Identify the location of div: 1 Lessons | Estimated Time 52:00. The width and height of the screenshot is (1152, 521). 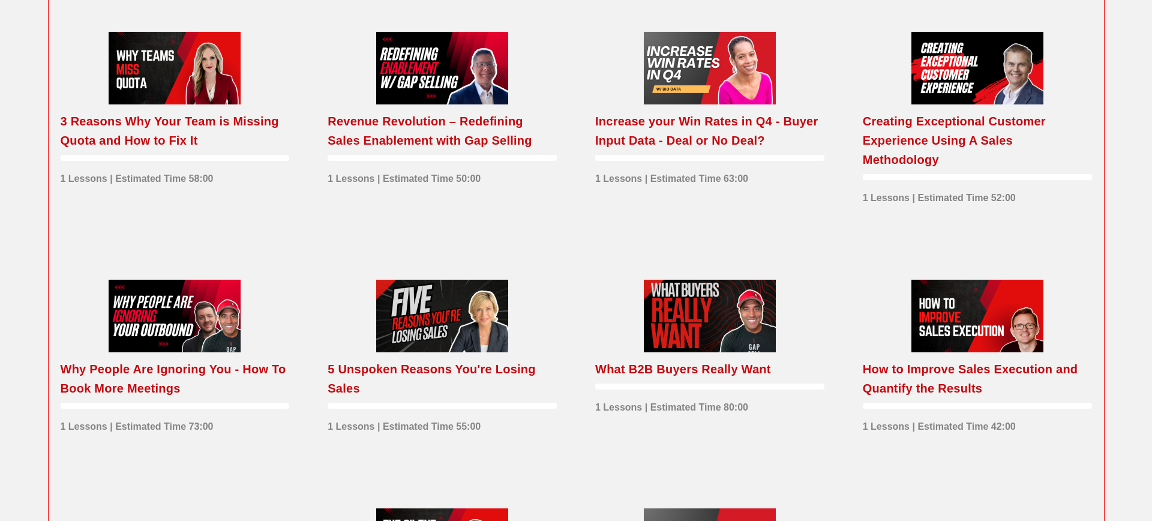
(939, 195).